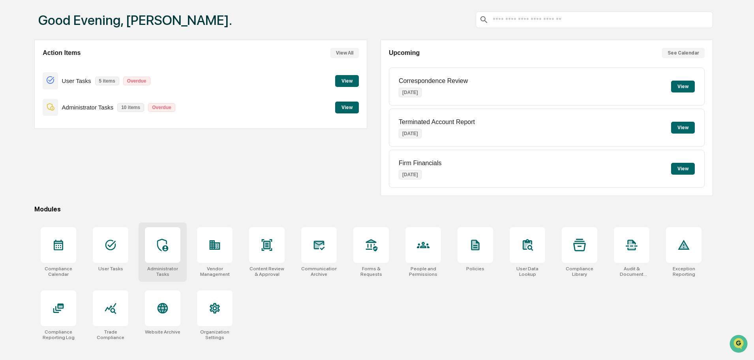  What do you see at coordinates (345, 53) in the screenshot?
I see `button: View All` at bounding box center [345, 53].